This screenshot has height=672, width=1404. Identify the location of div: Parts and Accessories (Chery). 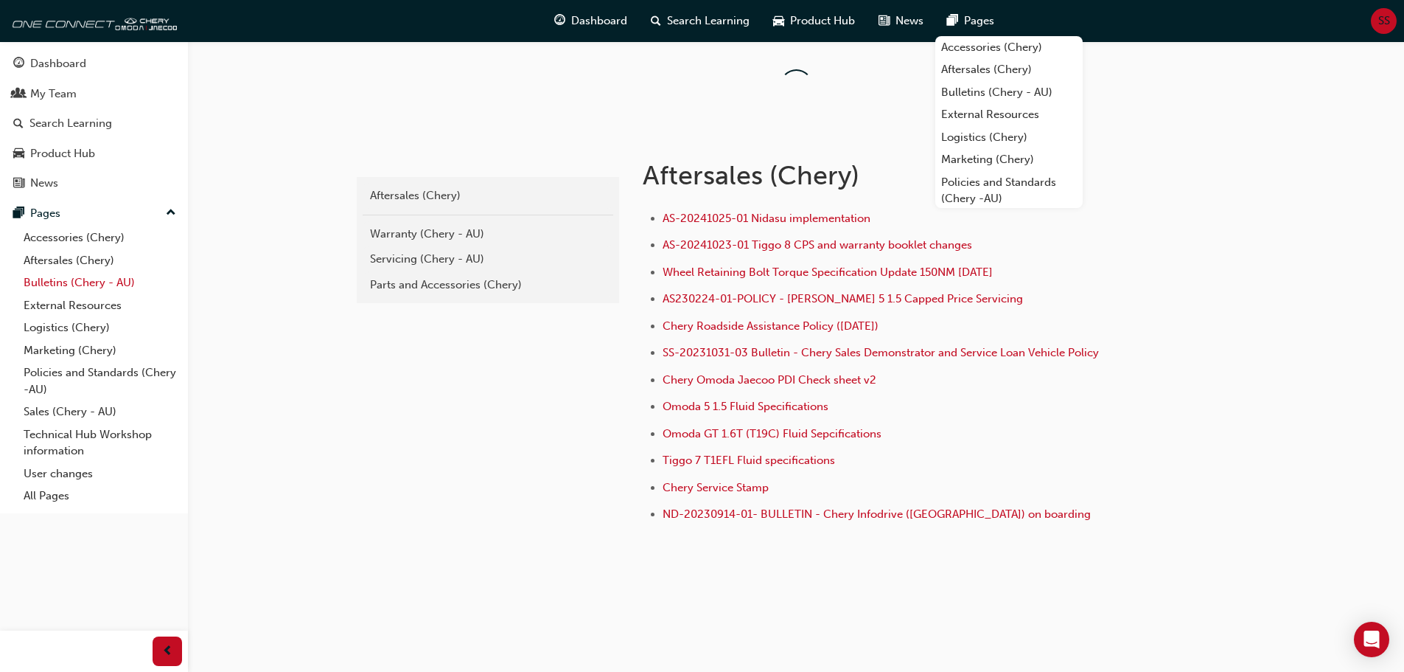
(488, 285).